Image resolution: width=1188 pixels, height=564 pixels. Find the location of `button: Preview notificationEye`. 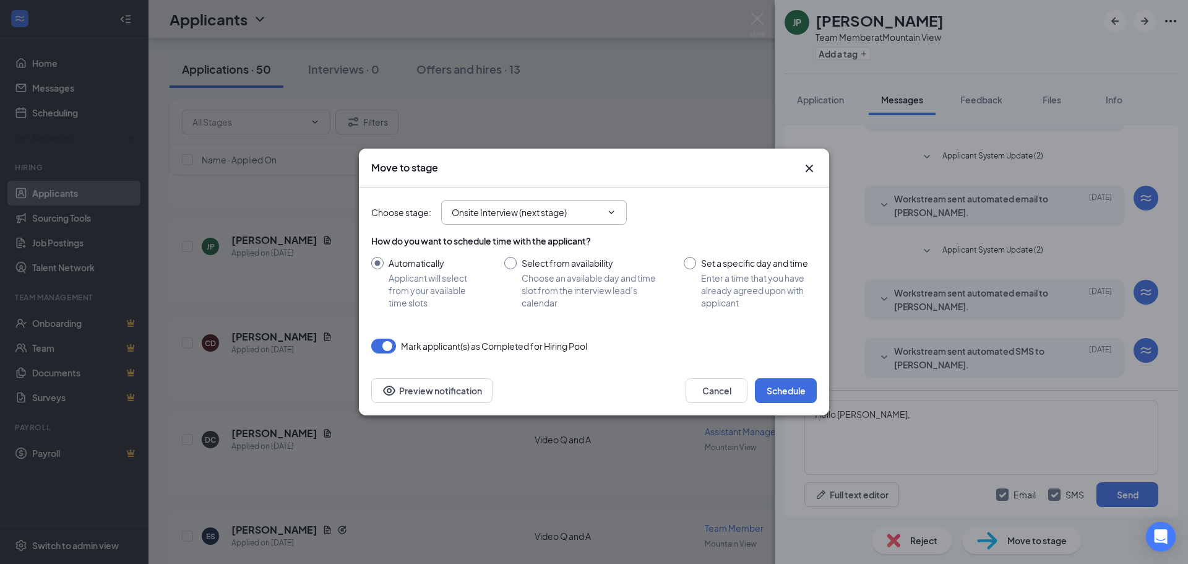

button: Preview notificationEye is located at coordinates (432, 390).